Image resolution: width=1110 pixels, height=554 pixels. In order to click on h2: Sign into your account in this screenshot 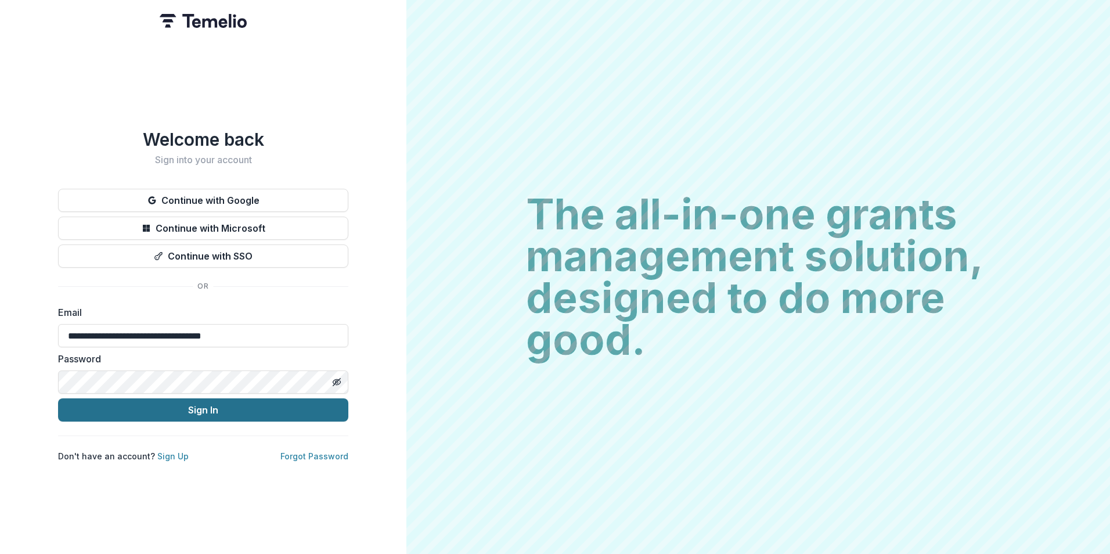, I will do `click(203, 160)`.